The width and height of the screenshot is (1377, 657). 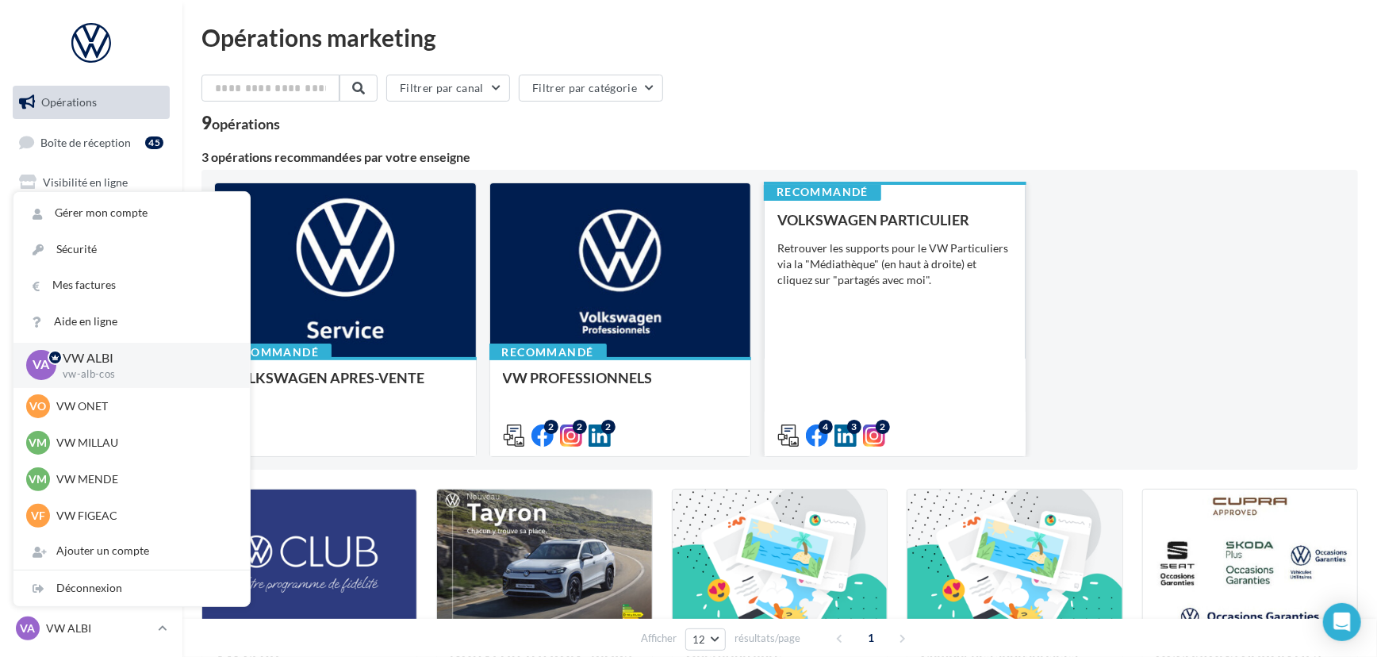 I want to click on a: Visibilité en ligne, so click(x=91, y=182).